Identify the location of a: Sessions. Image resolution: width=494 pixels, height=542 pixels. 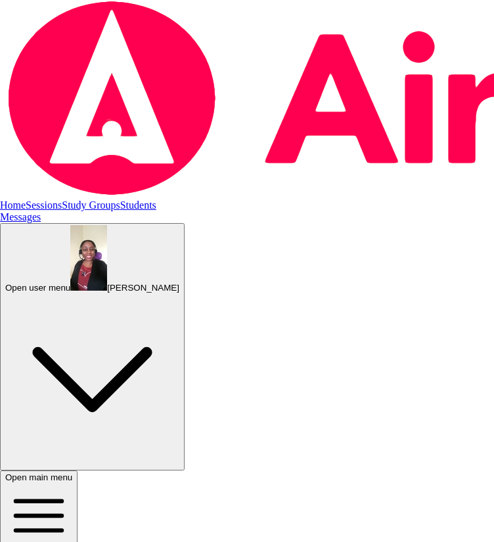
(43, 205).